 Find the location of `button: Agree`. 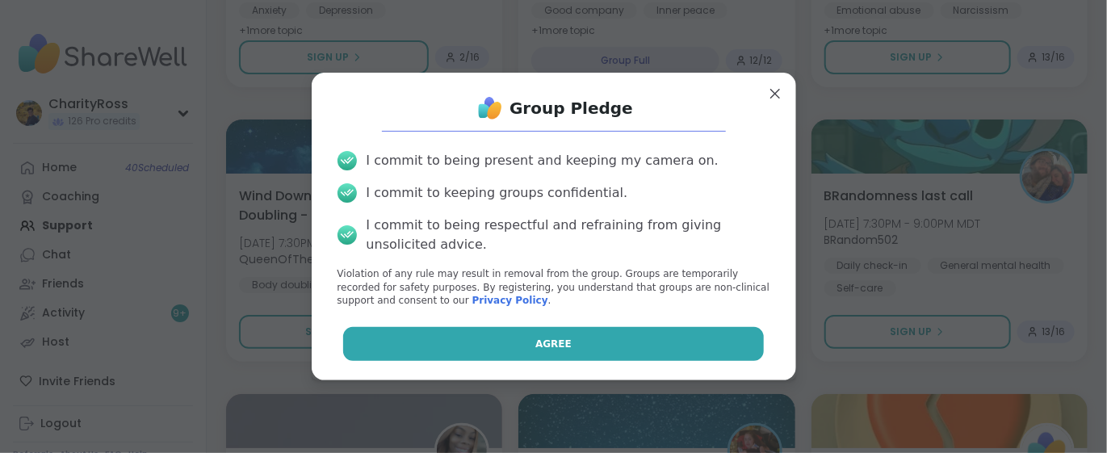

button: Agree is located at coordinates (553, 344).